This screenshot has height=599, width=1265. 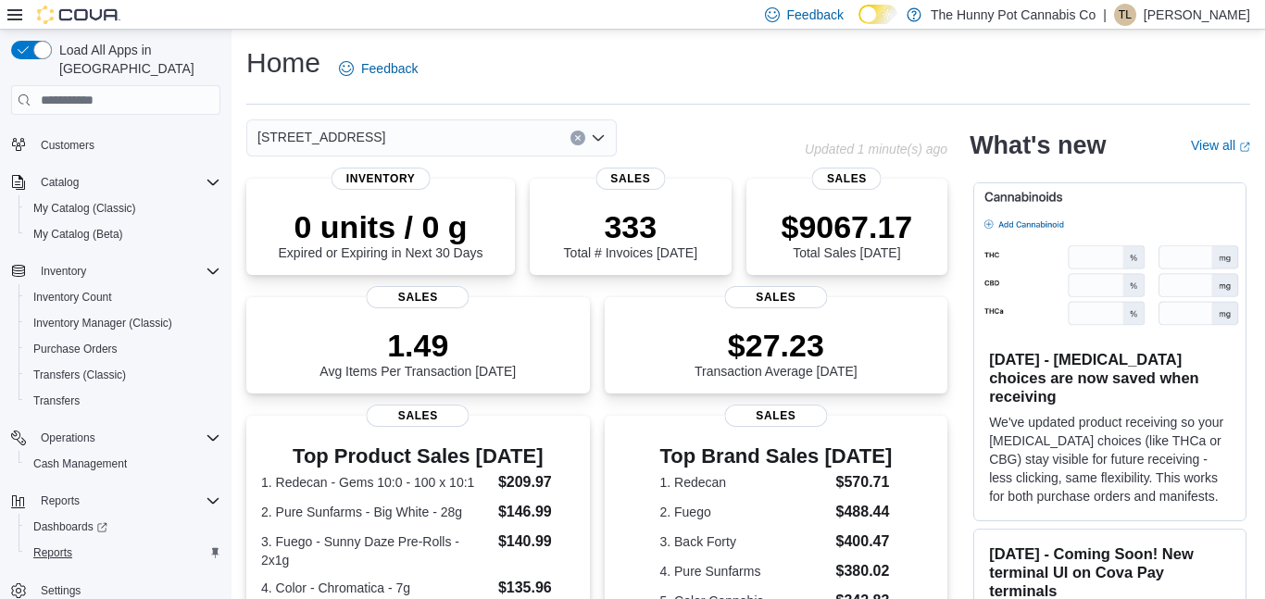 What do you see at coordinates (60, 591) in the screenshot?
I see `span: Settings` at bounding box center [60, 591].